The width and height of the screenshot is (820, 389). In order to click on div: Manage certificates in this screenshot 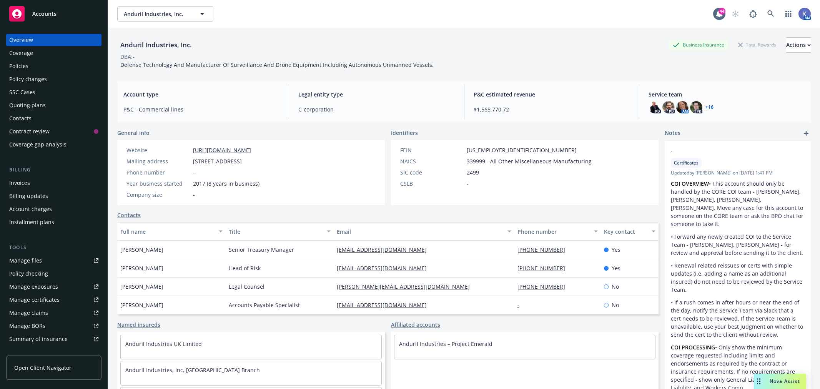, I will do `click(34, 300)`.